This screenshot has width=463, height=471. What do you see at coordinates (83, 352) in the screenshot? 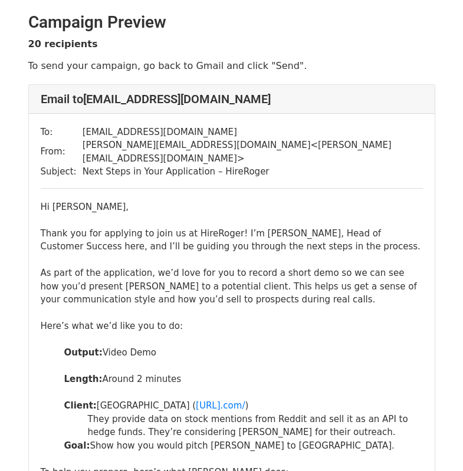
I see `b: Output:` at bounding box center [83, 352].